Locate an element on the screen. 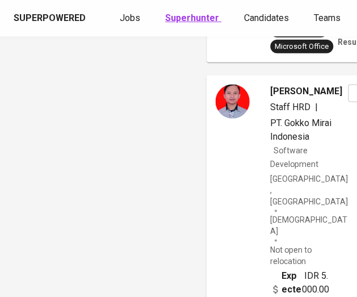 This screenshot has width=357, height=297. b: Superhunter is located at coordinates (192, 18).